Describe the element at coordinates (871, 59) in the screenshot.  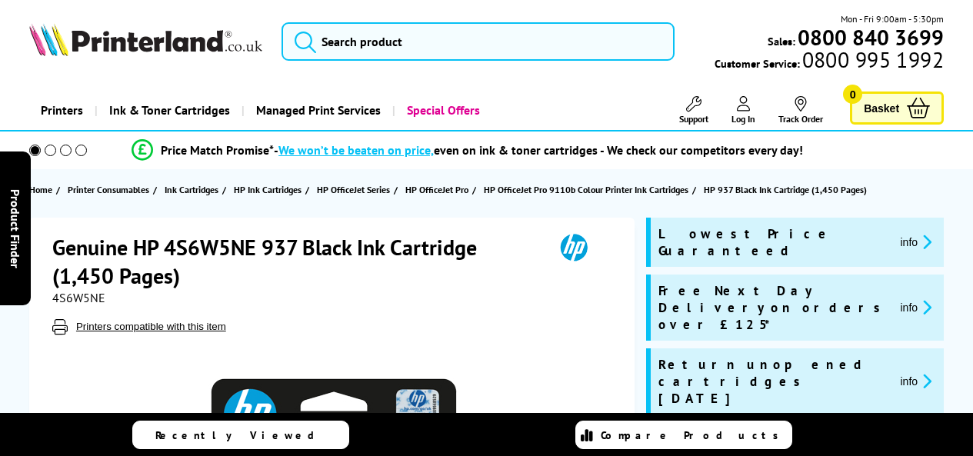
I see `span: 0800 995 1992` at that location.